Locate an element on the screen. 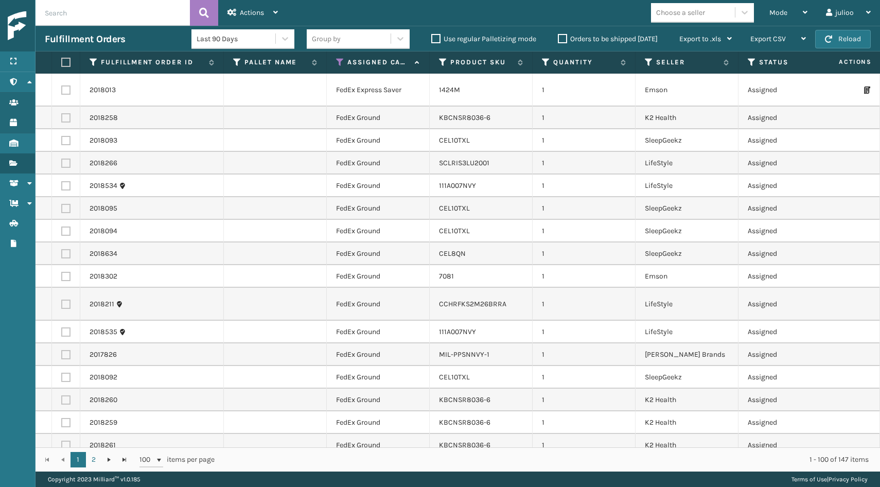 The image size is (880, 487). a: 1 is located at coordinates (78, 460).